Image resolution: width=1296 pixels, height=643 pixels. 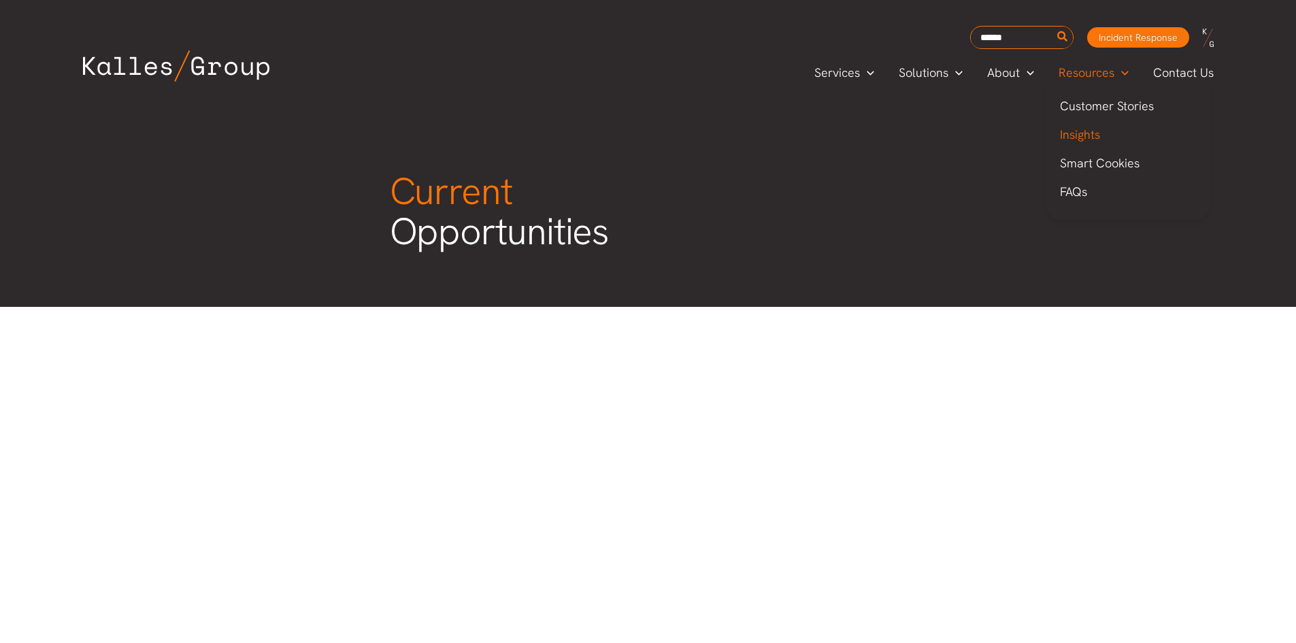 I want to click on a: AboutMenu Toggle, so click(x=1010, y=73).